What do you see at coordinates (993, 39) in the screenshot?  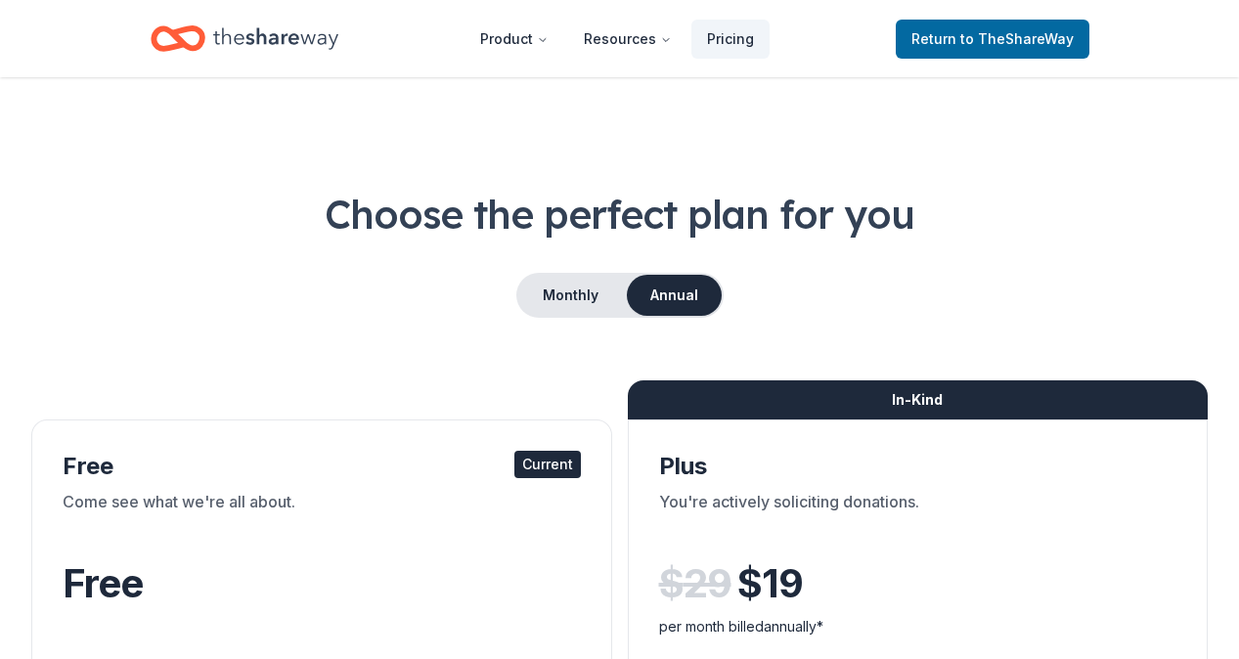 I see `span: Return` at bounding box center [993, 39].